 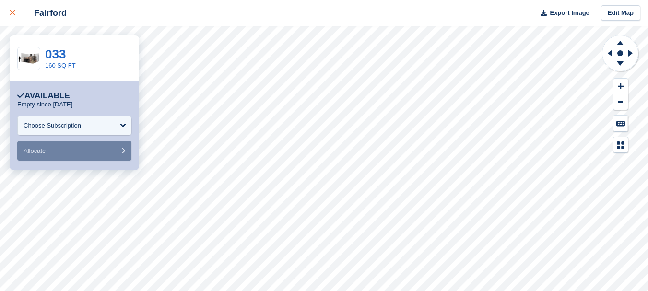 I want to click on button: Zoom Out, so click(x=620, y=102).